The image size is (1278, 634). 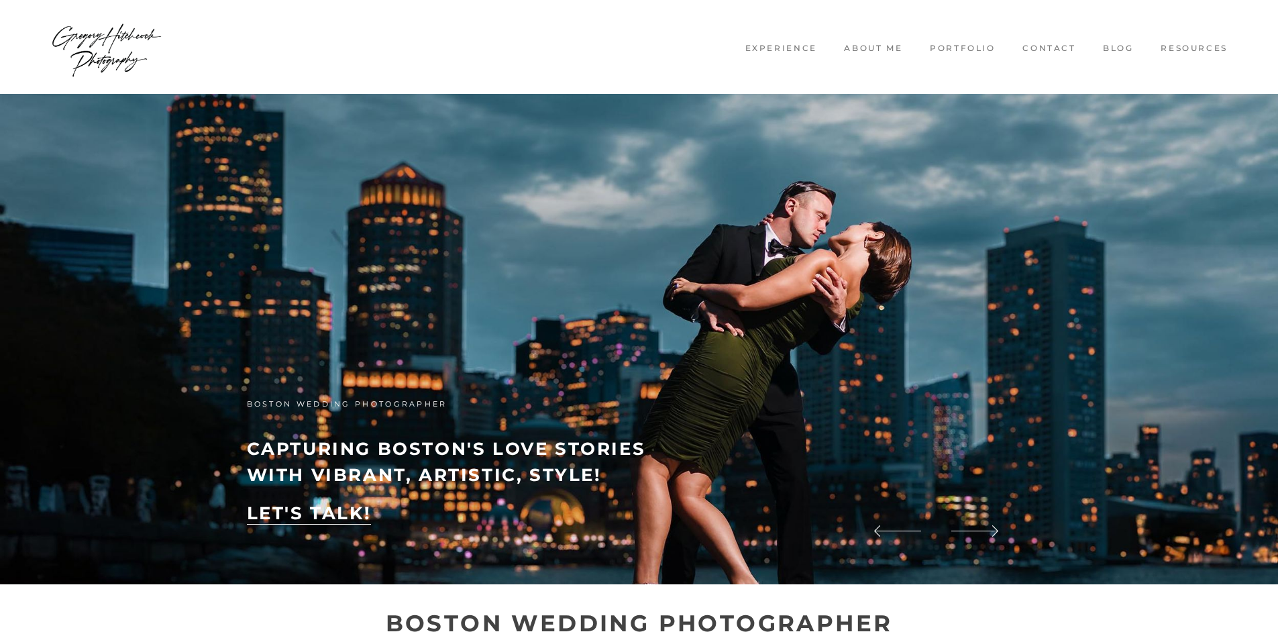 What do you see at coordinates (873, 48) in the screenshot?
I see `a: About me` at bounding box center [873, 48].